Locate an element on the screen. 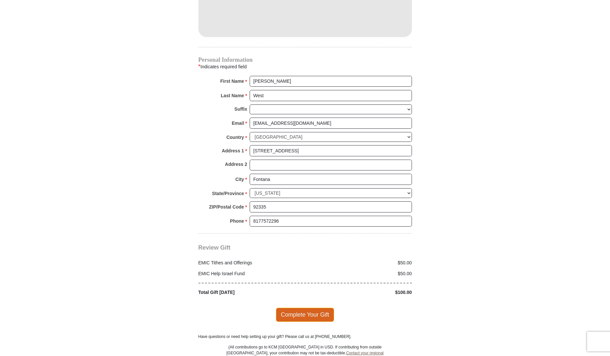  strong: Address 1 is located at coordinates (233, 151).